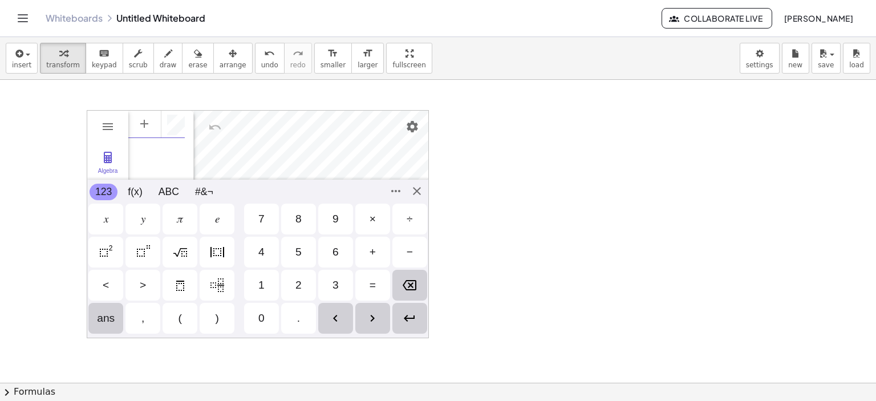  I want to click on button: keyboardkeypad, so click(104, 58).